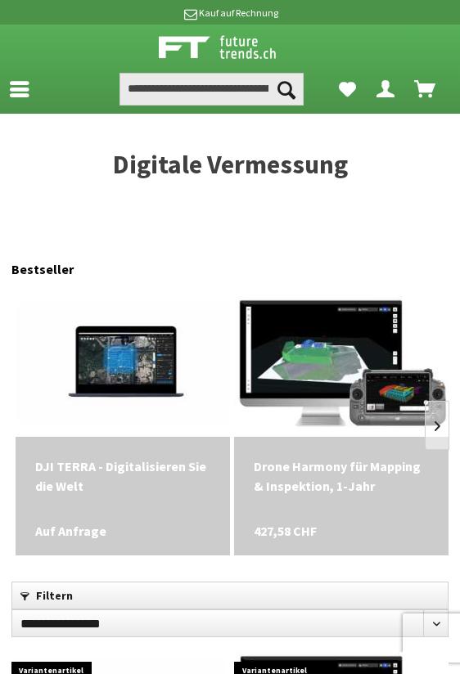  Describe the element at coordinates (425, 89) in the screenshot. I see `a: Warenkorb` at that location.